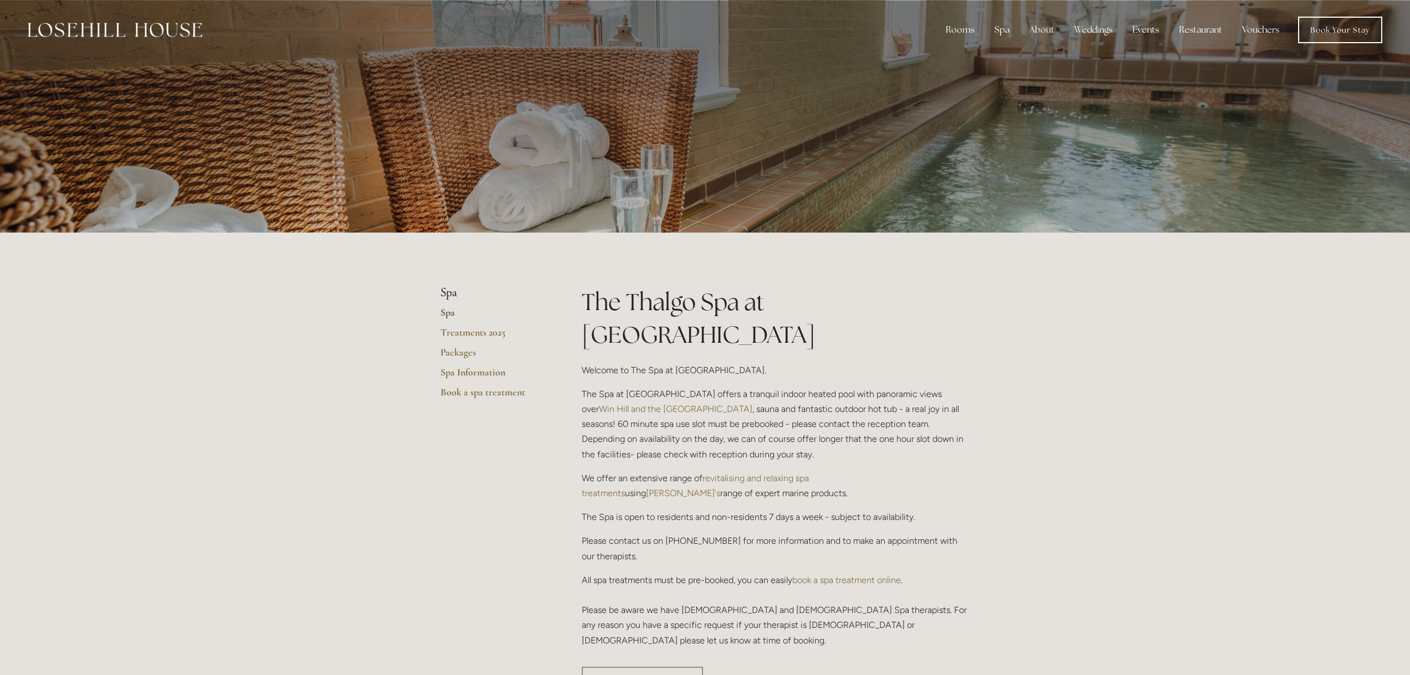 Image resolution: width=1410 pixels, height=675 pixels. Describe the element at coordinates (493, 316) in the screenshot. I see `a: Spa` at that location.